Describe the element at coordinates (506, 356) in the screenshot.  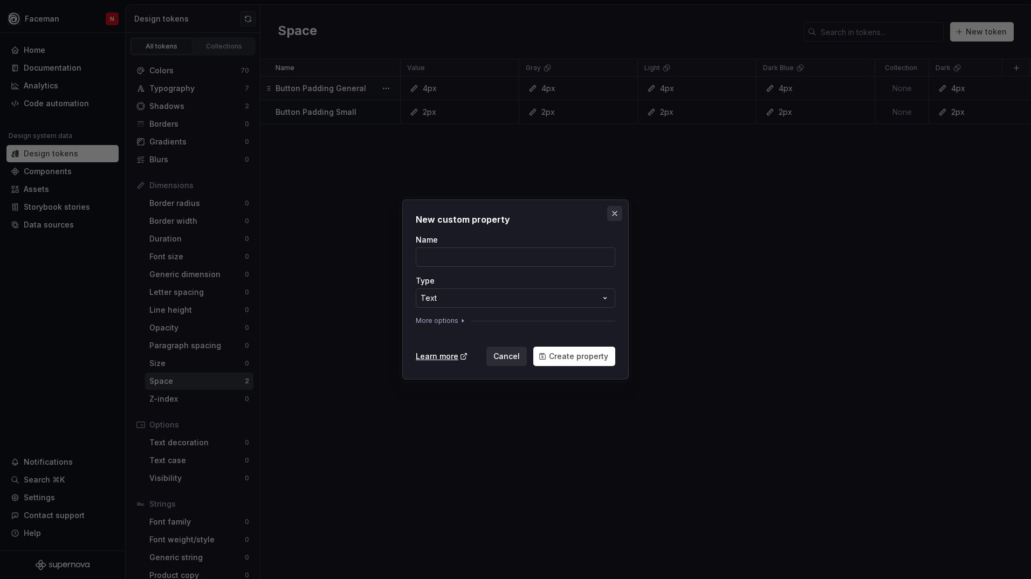
I see `button: Cancel` at that location.